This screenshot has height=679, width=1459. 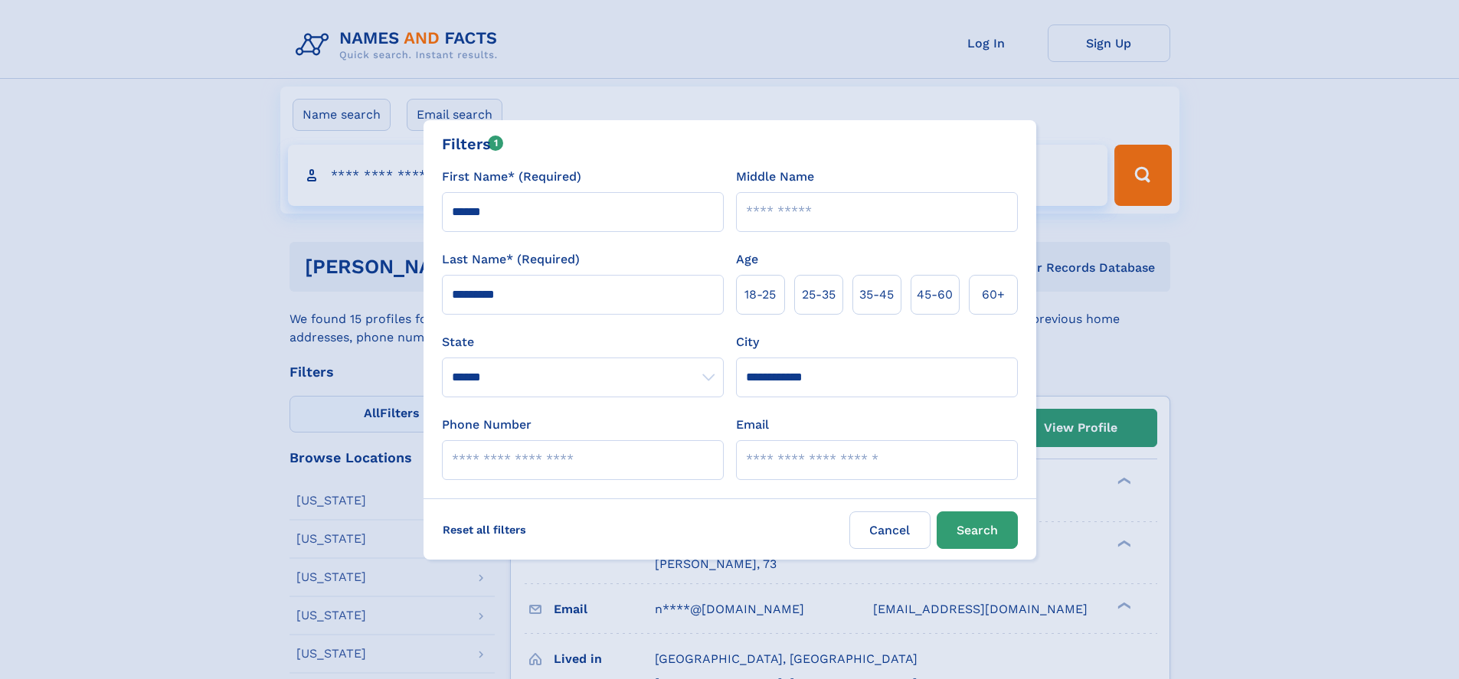 What do you see at coordinates (511, 260) in the screenshot?
I see `label: Last Name* (Required)` at bounding box center [511, 260].